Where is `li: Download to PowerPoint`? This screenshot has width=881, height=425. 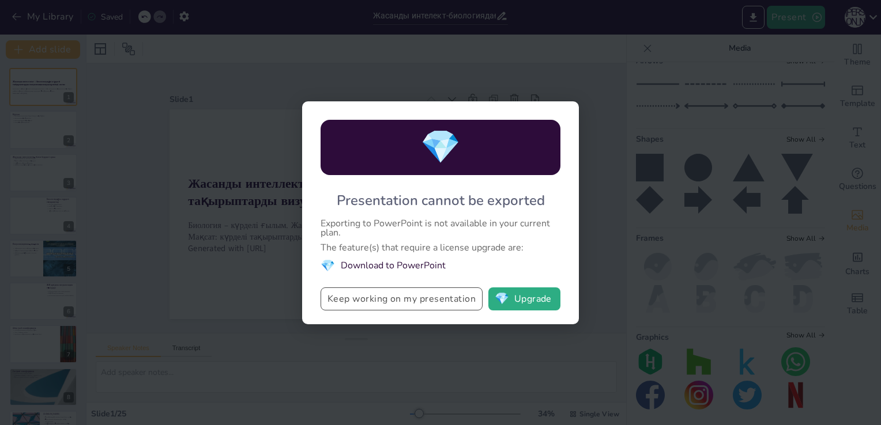 li: Download to PowerPoint is located at coordinates (440, 266).